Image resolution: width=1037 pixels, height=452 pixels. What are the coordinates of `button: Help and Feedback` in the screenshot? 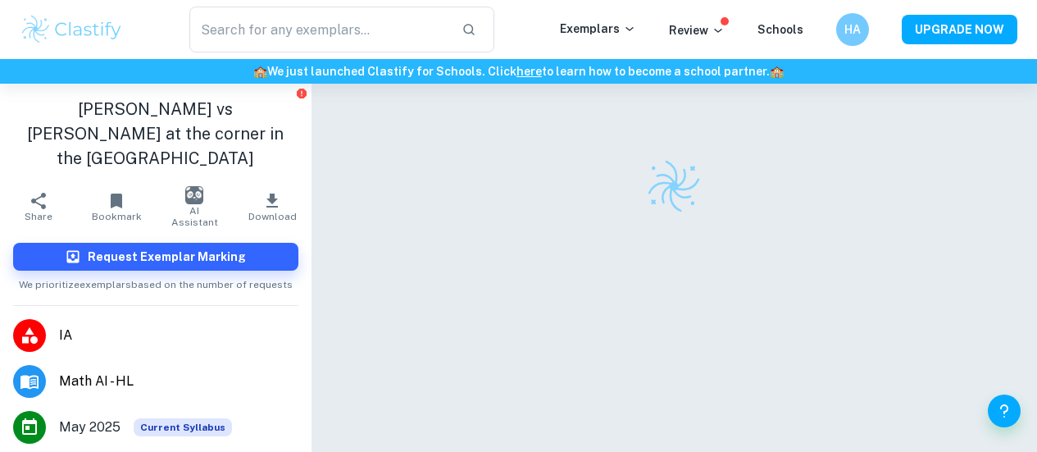 It's located at (1004, 411).